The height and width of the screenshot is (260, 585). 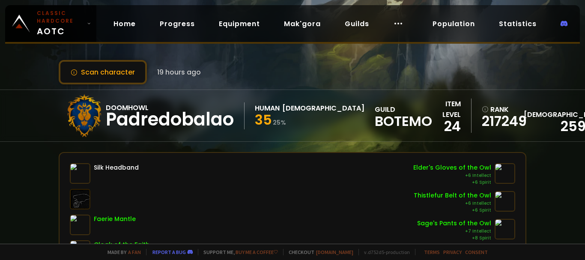 I want to click on span: 35, so click(x=263, y=119).